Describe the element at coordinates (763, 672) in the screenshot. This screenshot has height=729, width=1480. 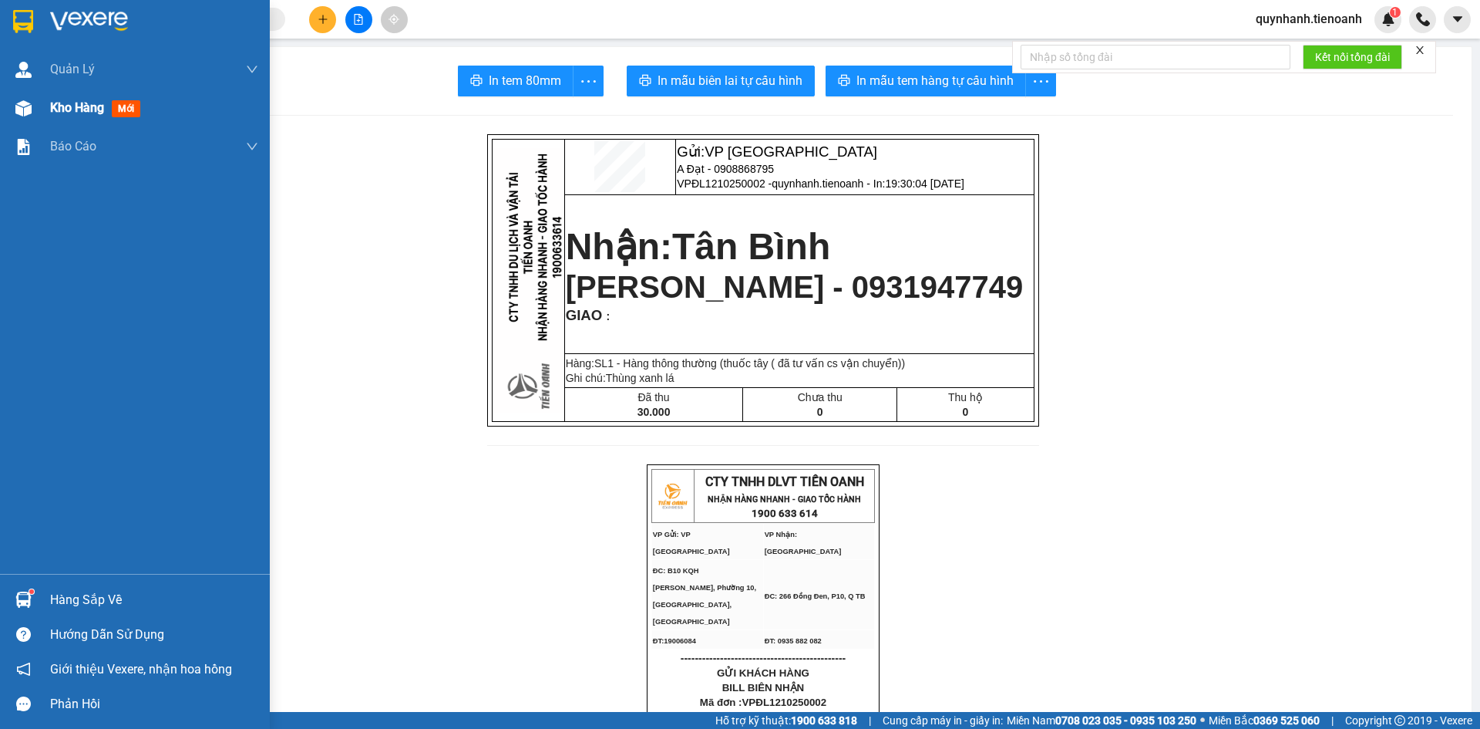
I see `span: GỬI KHÁCH HÀNG` at that location.